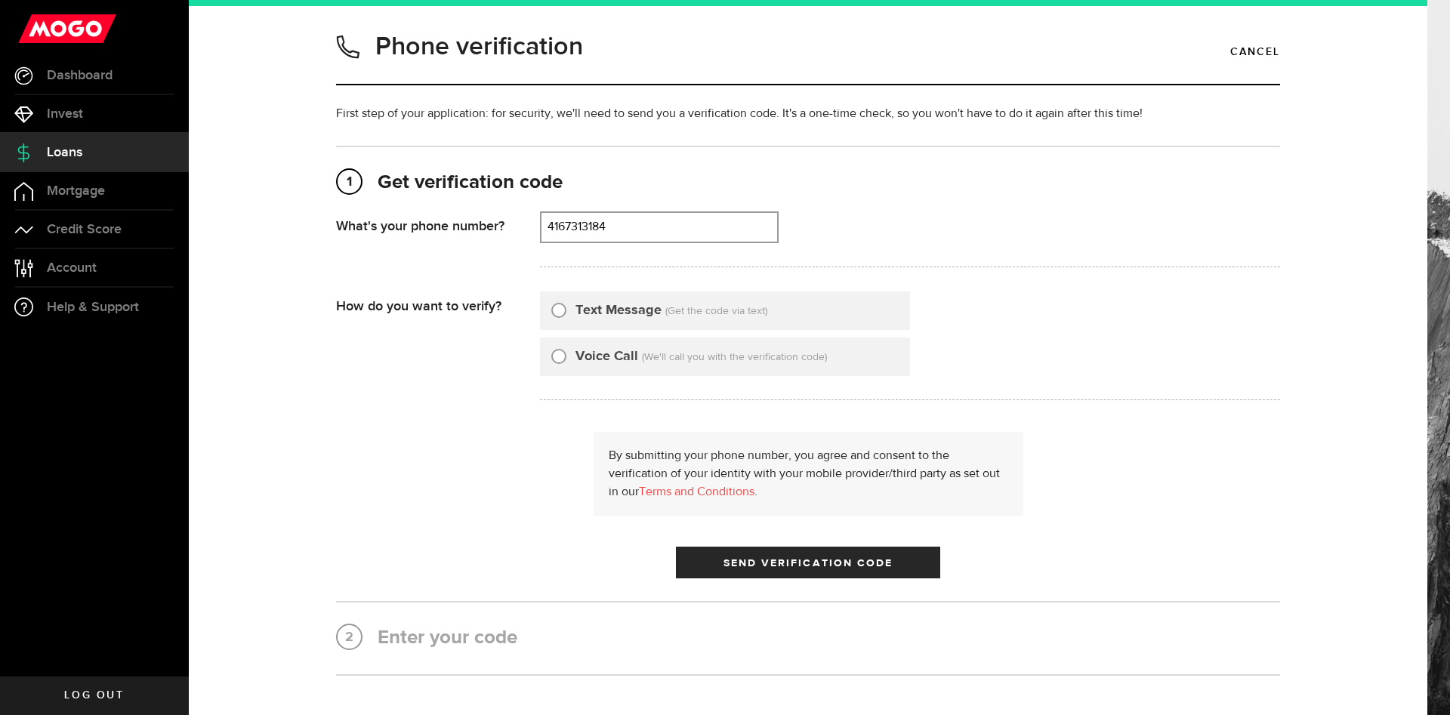  I want to click on h1: Phone verification, so click(479, 47).